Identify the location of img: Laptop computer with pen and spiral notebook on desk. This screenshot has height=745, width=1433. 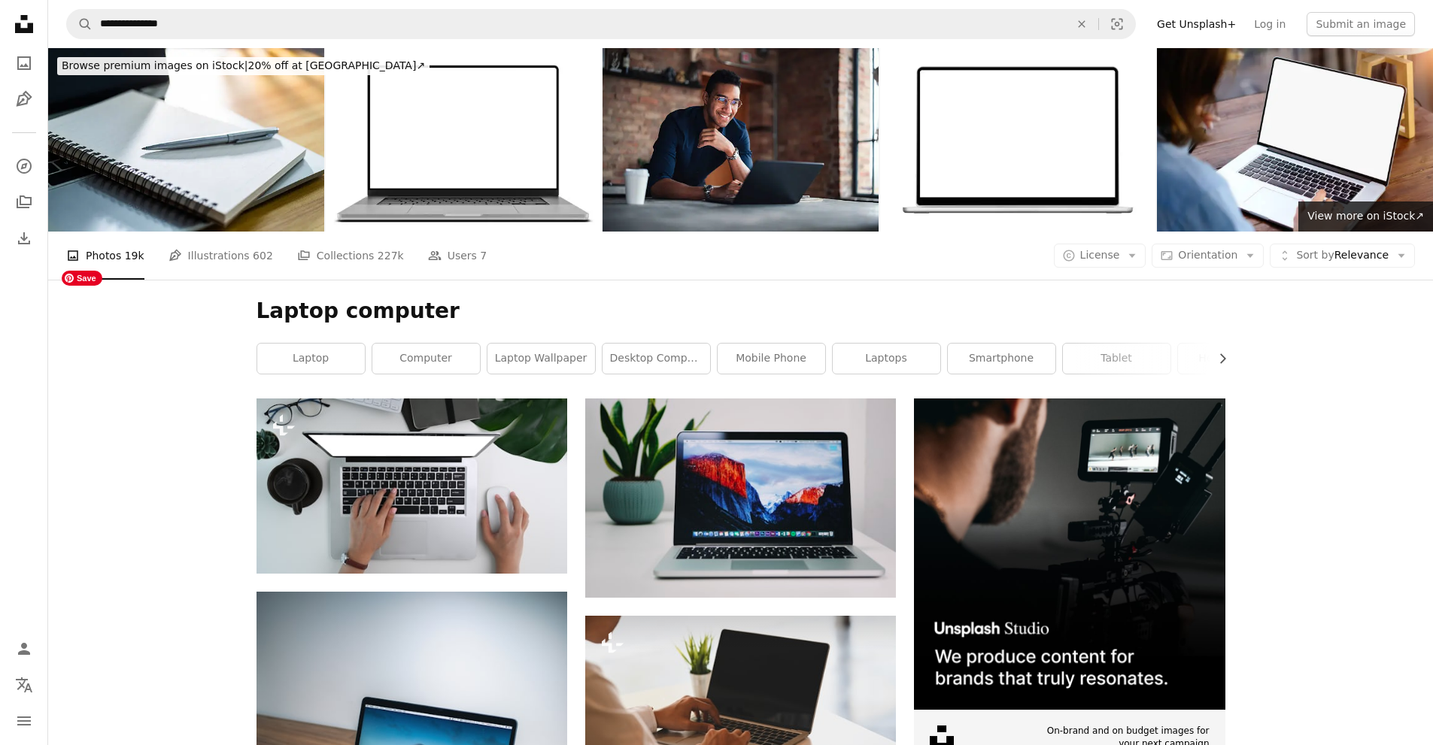
(186, 140).